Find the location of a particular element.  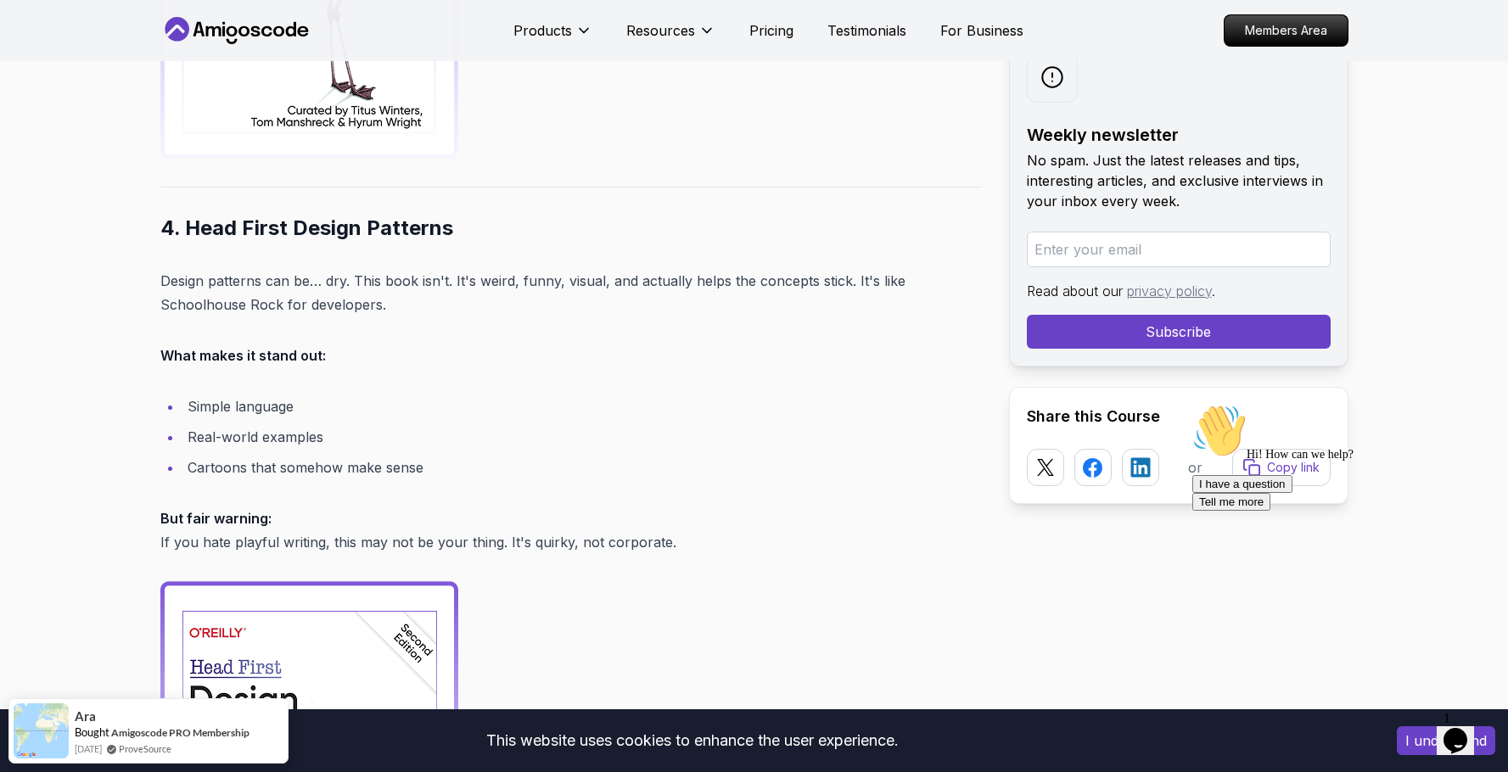

p: Pricing is located at coordinates (771, 31).